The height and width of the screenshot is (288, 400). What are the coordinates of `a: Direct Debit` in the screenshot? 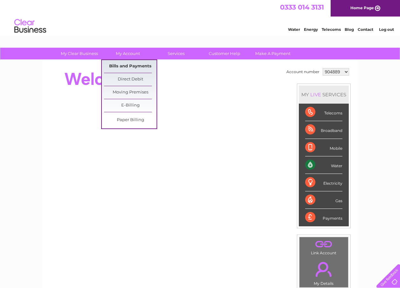 It's located at (130, 80).